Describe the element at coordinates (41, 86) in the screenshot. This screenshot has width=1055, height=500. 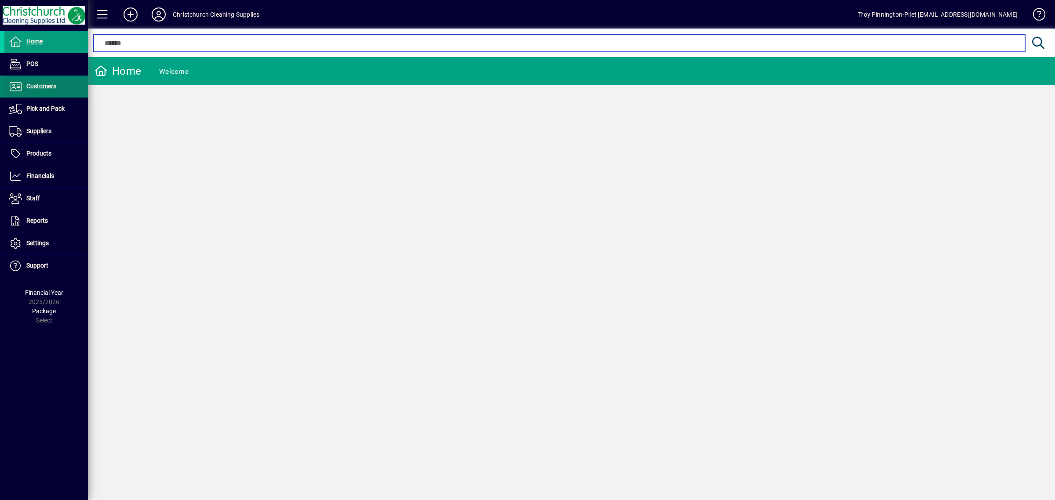
I see `span: Customers` at that location.